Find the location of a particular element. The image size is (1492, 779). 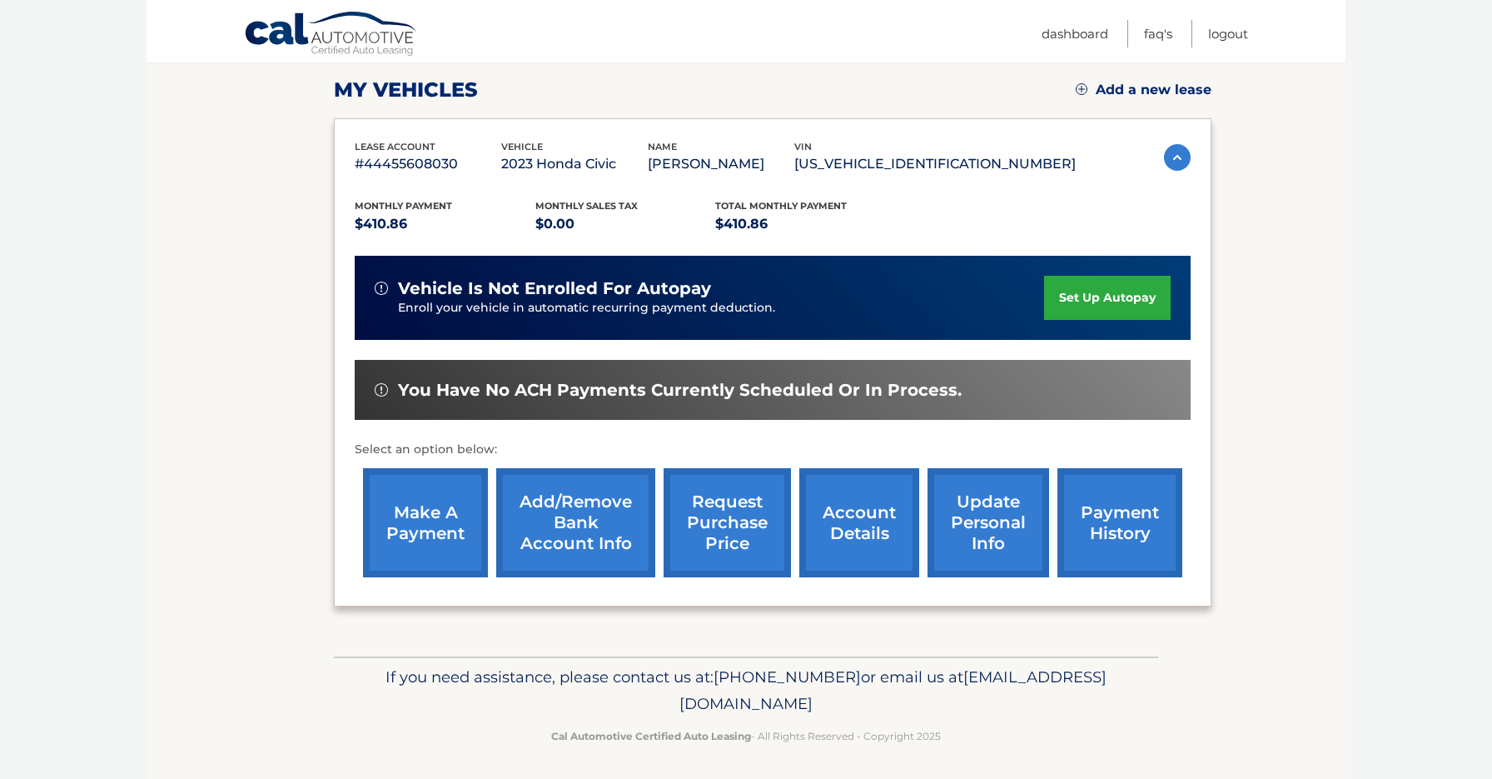

span: Monthly Payment is located at coordinates (403, 206).